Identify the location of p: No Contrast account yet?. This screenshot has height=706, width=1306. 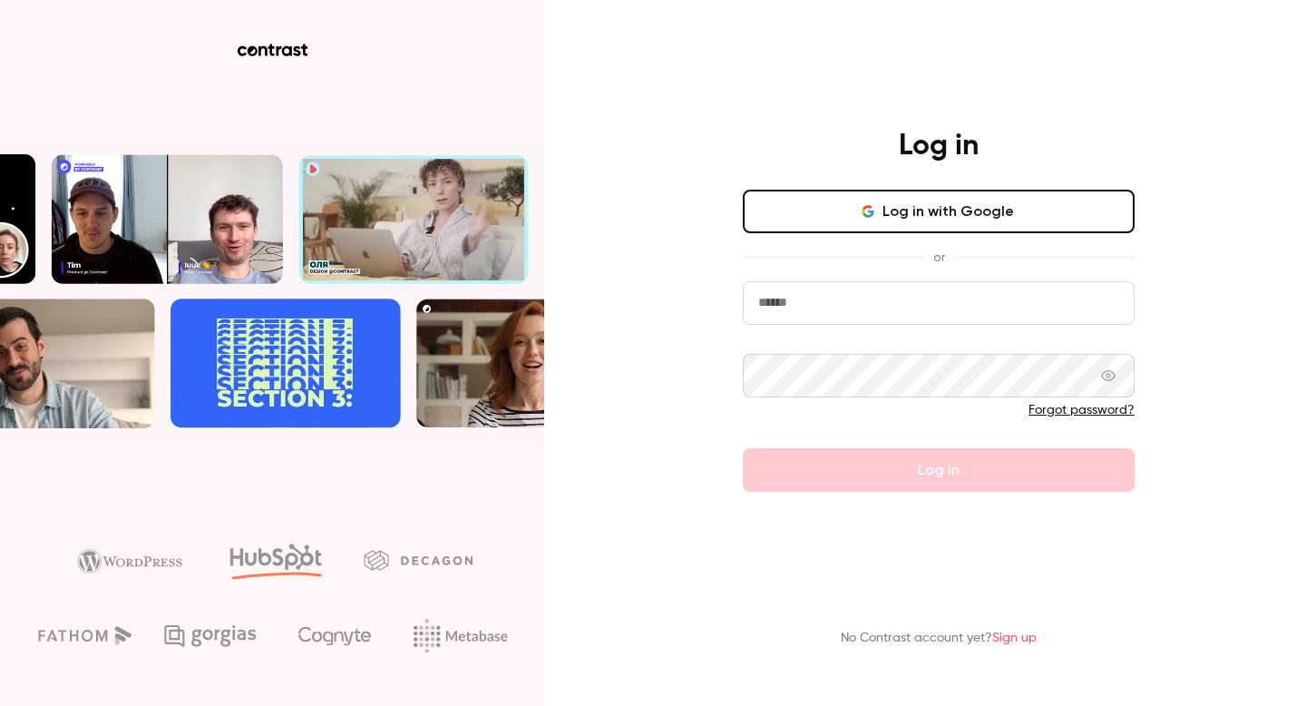
(939, 637).